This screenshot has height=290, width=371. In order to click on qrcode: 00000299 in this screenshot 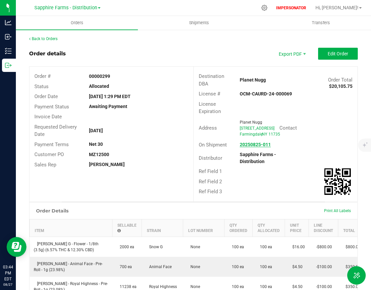, I will do `click(338, 181)`.